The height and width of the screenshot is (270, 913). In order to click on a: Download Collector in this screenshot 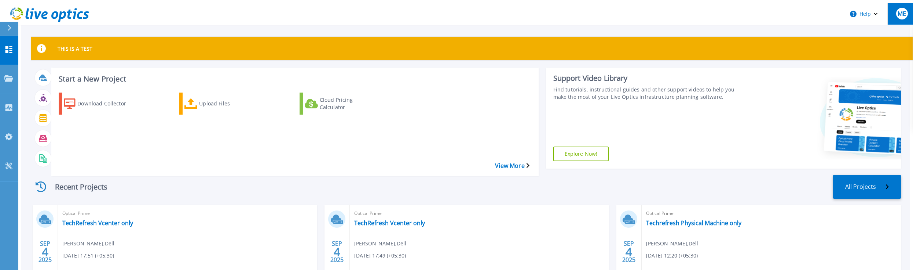, I will do `click(103, 103)`.